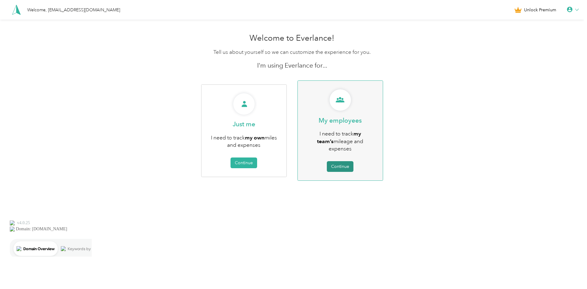 The width and height of the screenshot is (587, 289). Describe the element at coordinates (340, 141) in the screenshot. I see `span: I need to track mileage and expenses` at that location.